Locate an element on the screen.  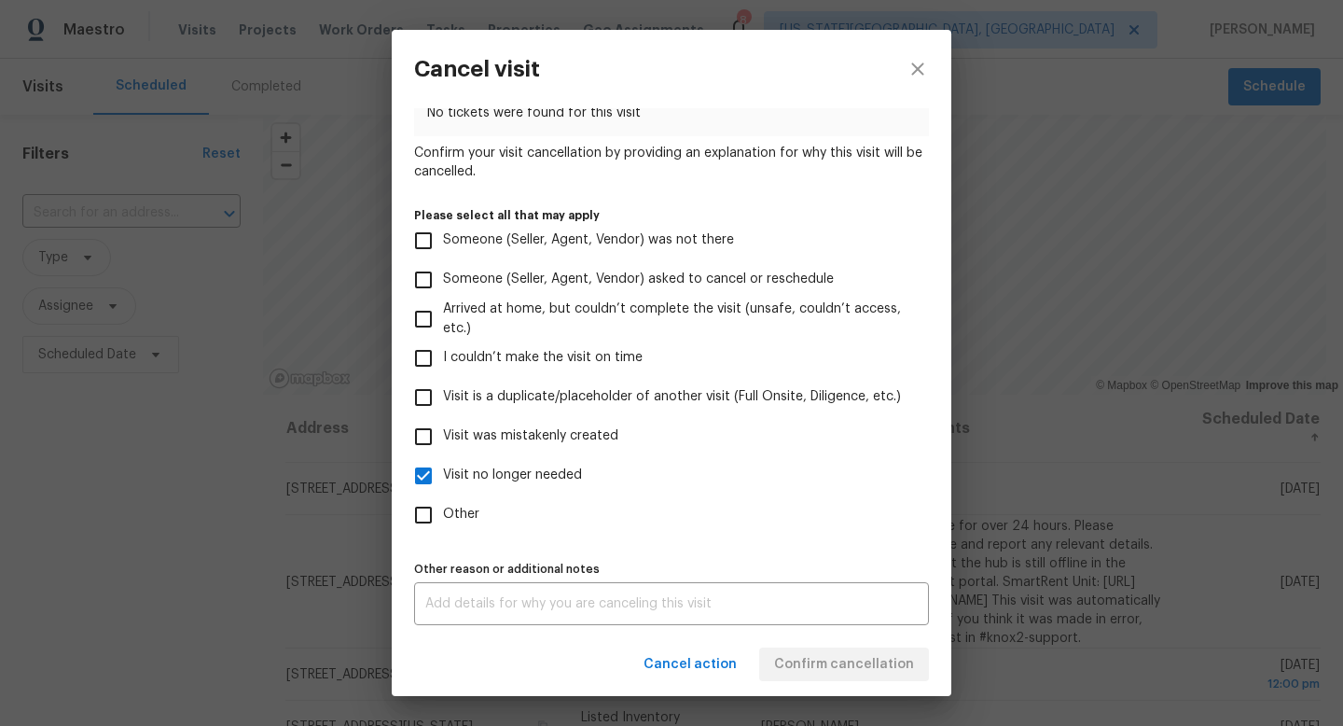
button: close is located at coordinates (918, 69).